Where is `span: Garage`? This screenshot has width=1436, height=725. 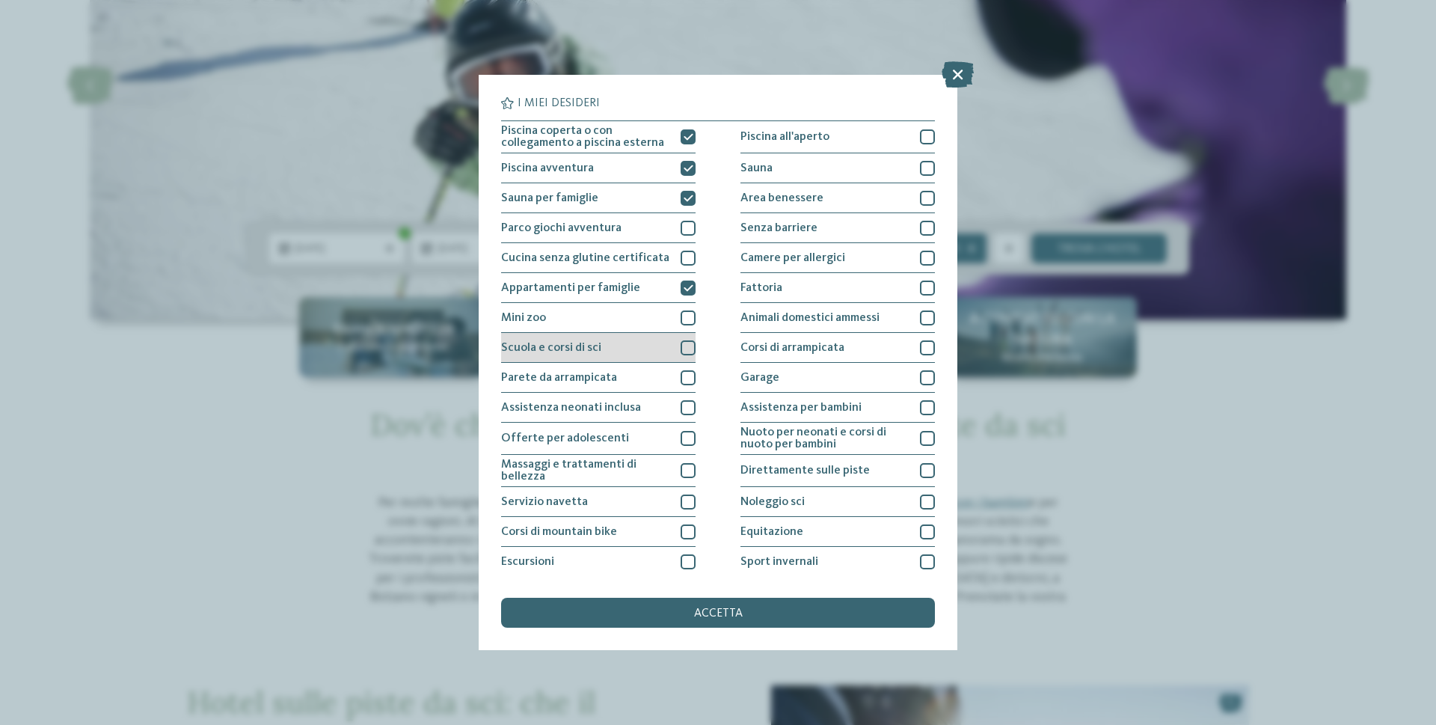 span: Garage is located at coordinates (760, 378).